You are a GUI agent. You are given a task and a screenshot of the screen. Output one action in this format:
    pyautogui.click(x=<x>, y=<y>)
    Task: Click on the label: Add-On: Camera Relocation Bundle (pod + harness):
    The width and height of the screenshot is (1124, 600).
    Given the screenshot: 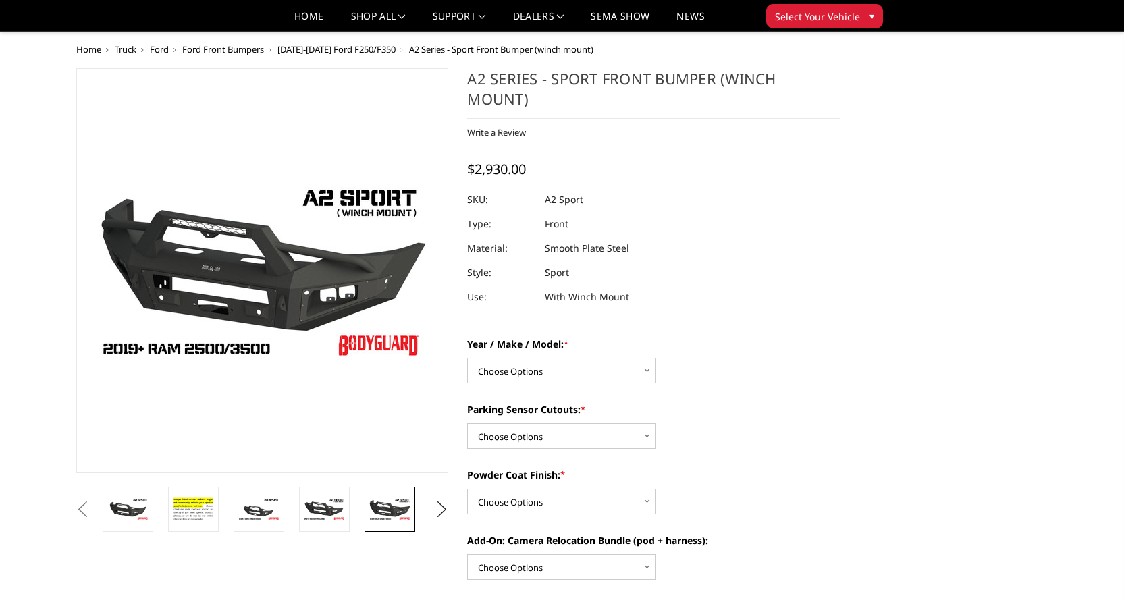 What is the action you would take?
    pyautogui.click(x=654, y=540)
    